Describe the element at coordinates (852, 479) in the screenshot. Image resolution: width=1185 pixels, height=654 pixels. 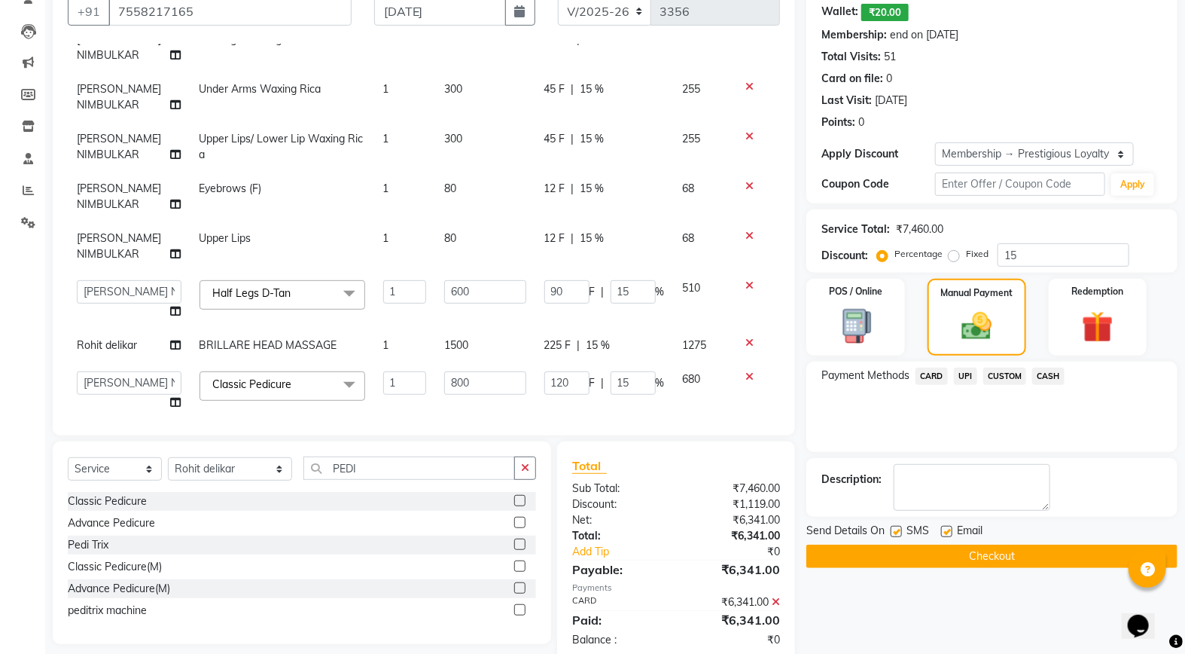
I see `div: Description:` at that location.